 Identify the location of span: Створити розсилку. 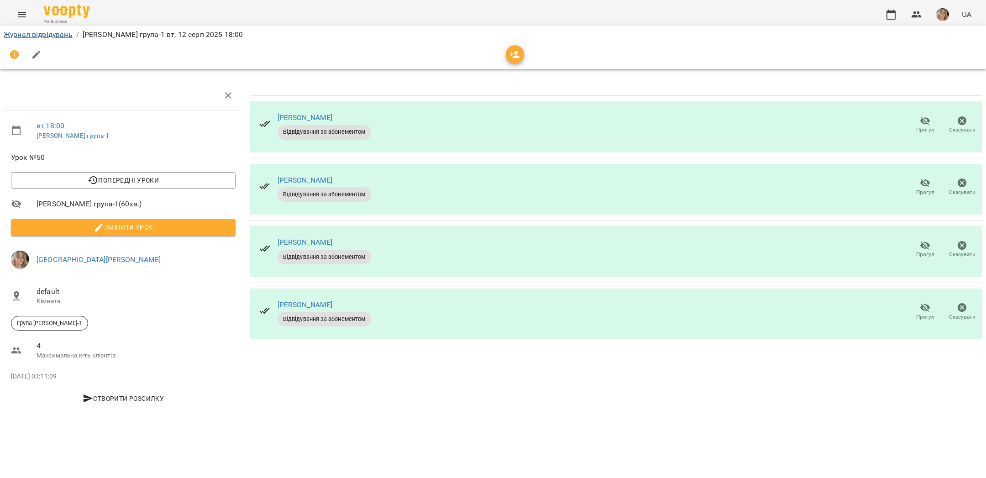
(123, 399).